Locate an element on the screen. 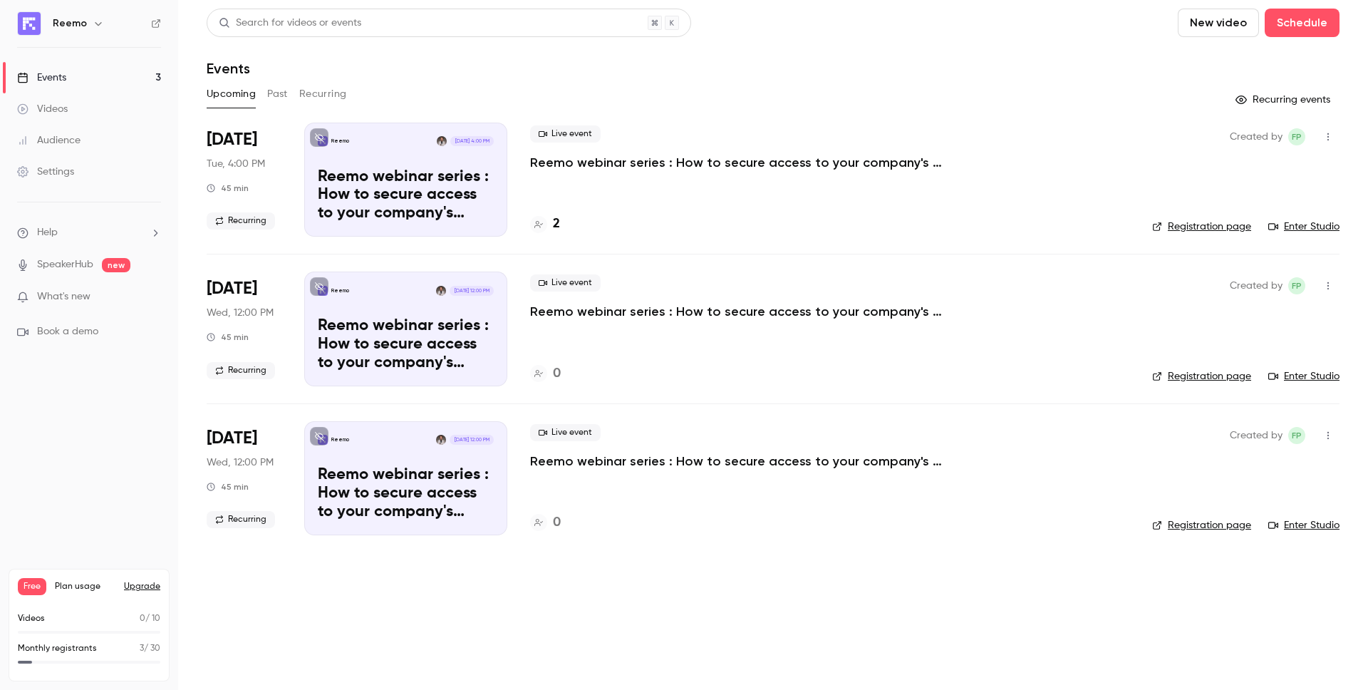 This screenshot has width=1368, height=690. h1: Events is located at coordinates (228, 68).